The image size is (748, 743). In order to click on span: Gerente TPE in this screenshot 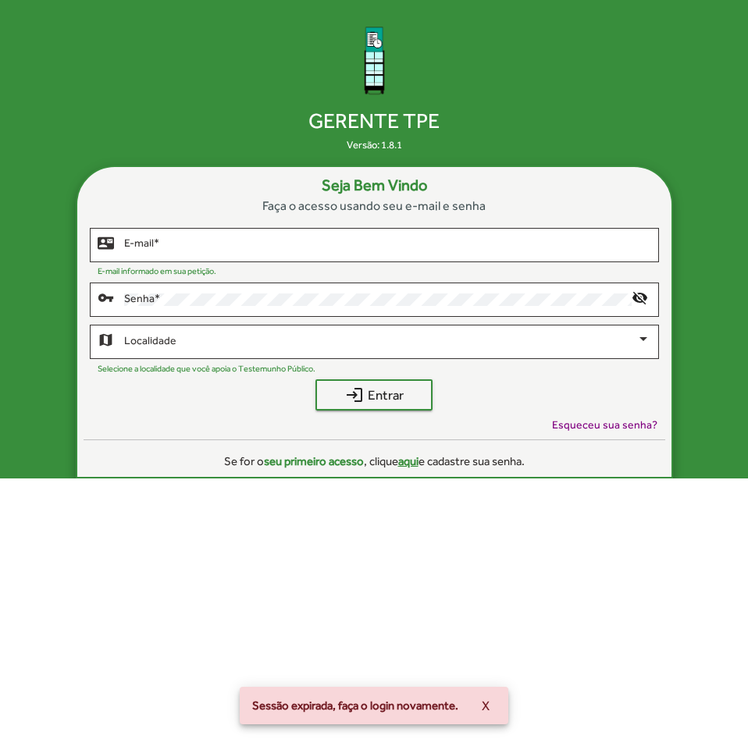, I will do `click(374, 119)`.